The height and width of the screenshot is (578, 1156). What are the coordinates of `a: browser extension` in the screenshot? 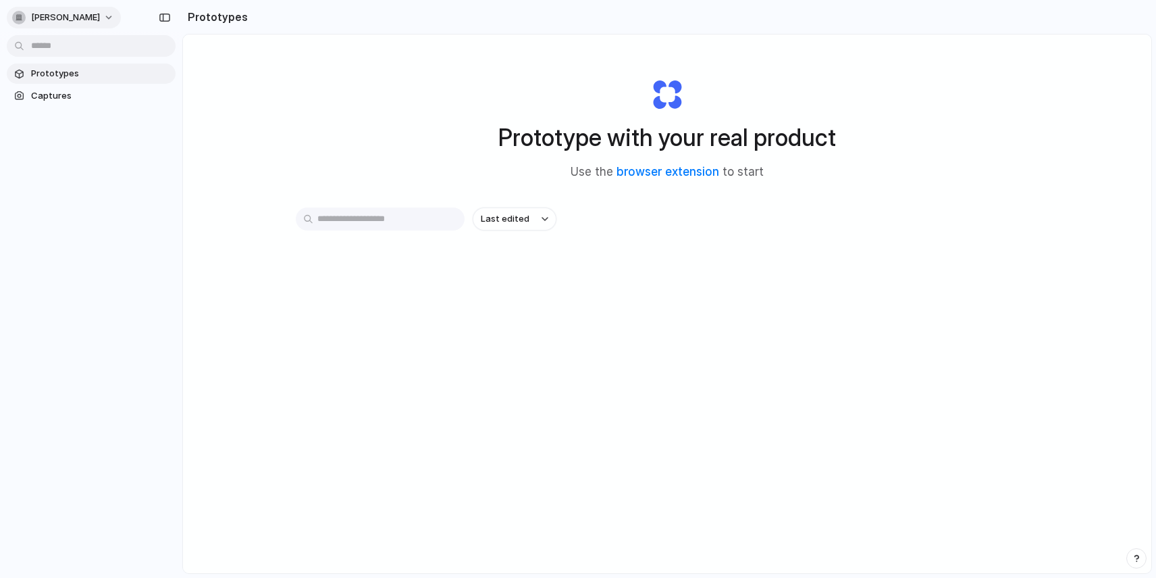 It's located at (668, 172).